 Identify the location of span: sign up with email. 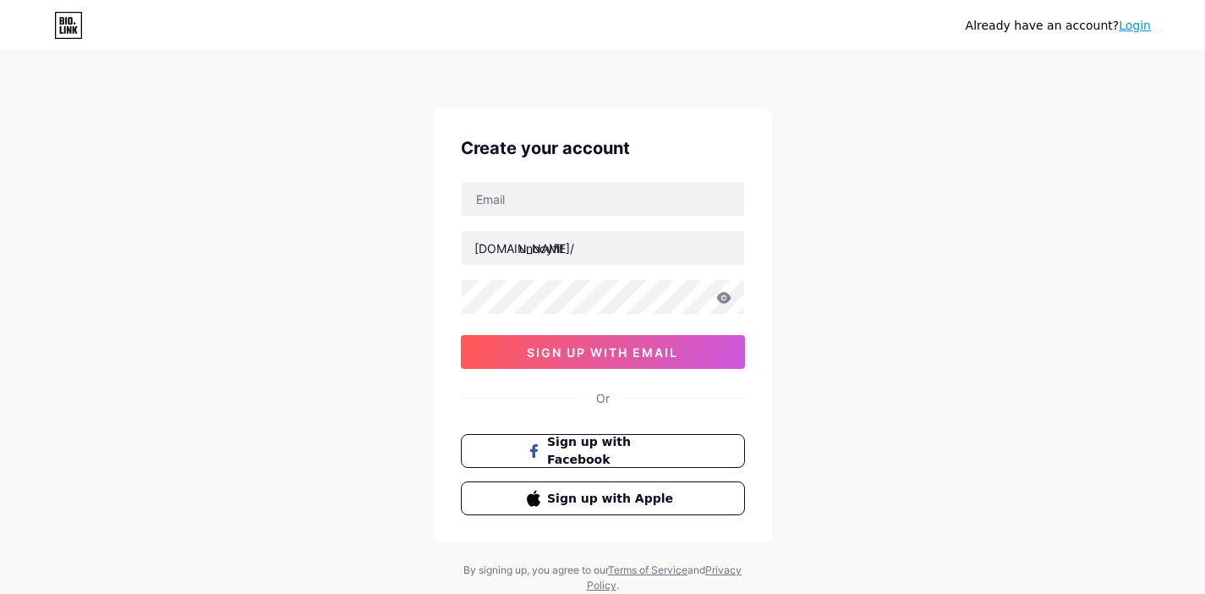
(602, 352).